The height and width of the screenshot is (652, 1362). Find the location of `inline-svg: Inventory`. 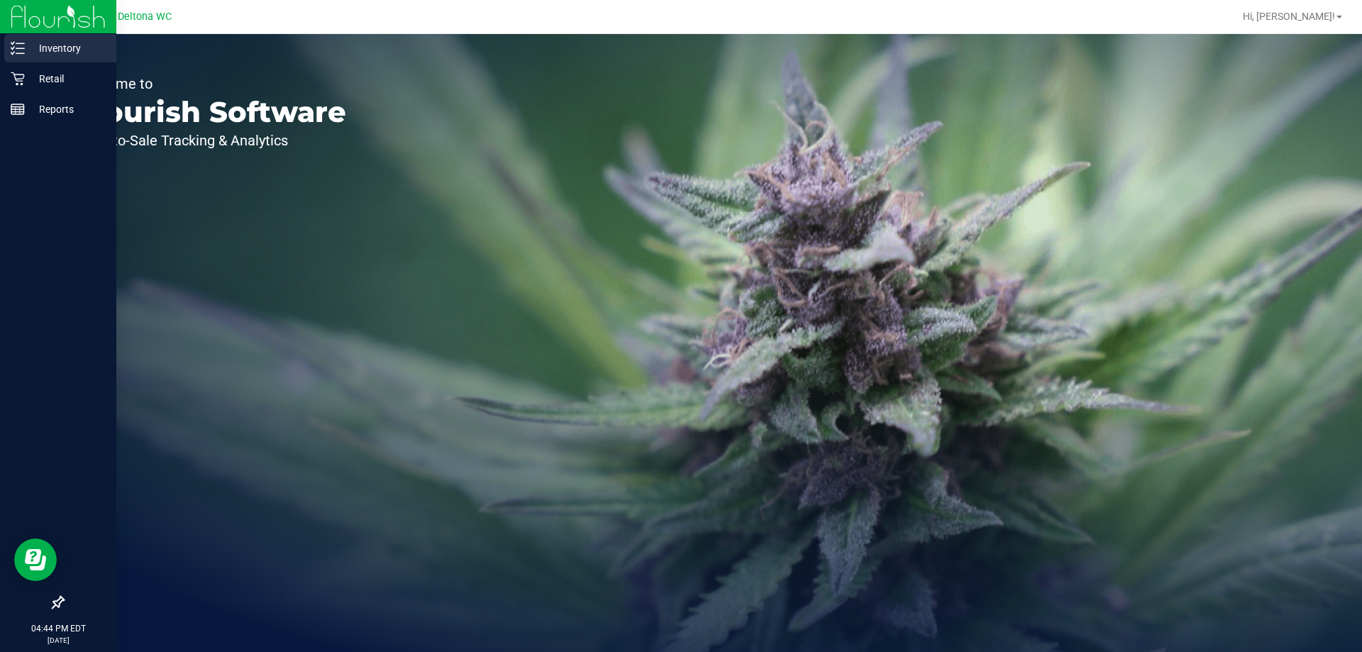

inline-svg: Inventory is located at coordinates (18, 48).